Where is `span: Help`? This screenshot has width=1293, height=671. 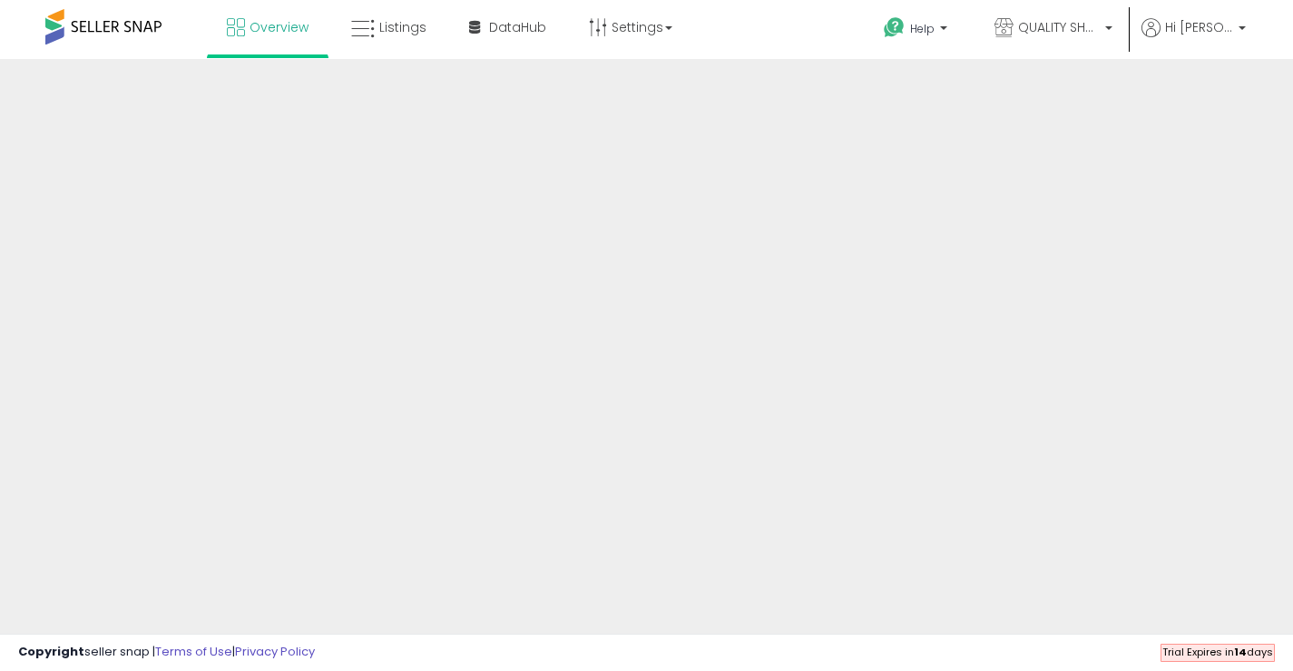
span: Help is located at coordinates (922, 28).